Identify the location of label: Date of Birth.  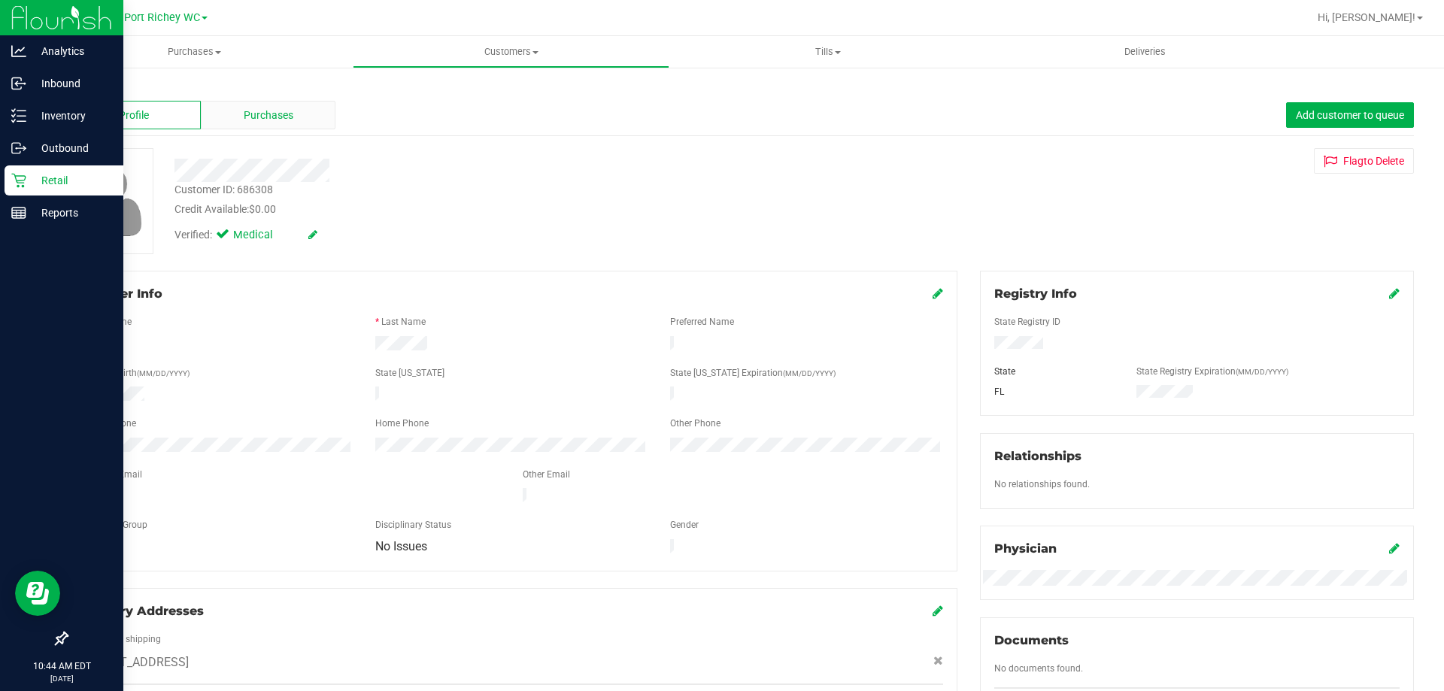
(138, 373).